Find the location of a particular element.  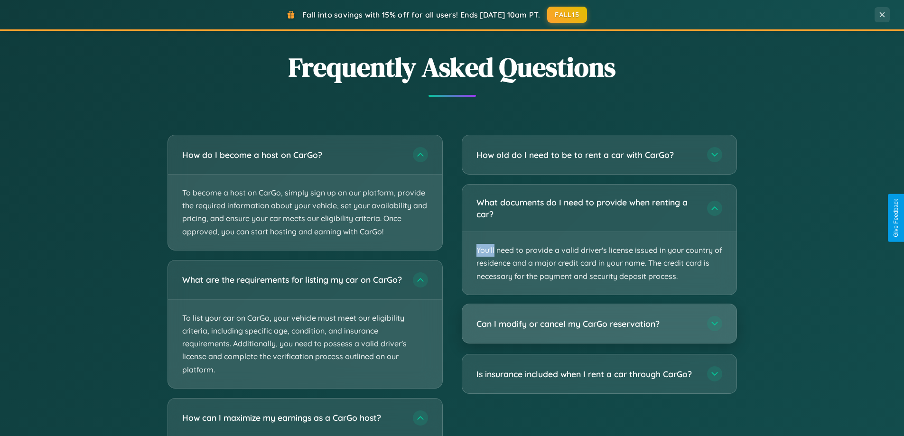

h3: How do I become a host on CarGo? is located at coordinates (293, 155).